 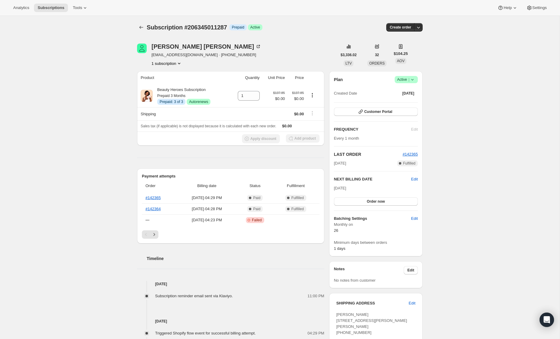 I want to click on button: Order now, so click(x=376, y=202).